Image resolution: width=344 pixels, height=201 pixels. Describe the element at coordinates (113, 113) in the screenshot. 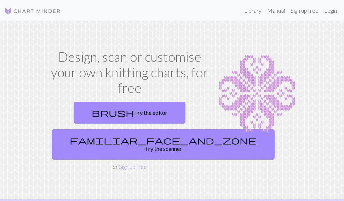

I see `span: brush` at that location.